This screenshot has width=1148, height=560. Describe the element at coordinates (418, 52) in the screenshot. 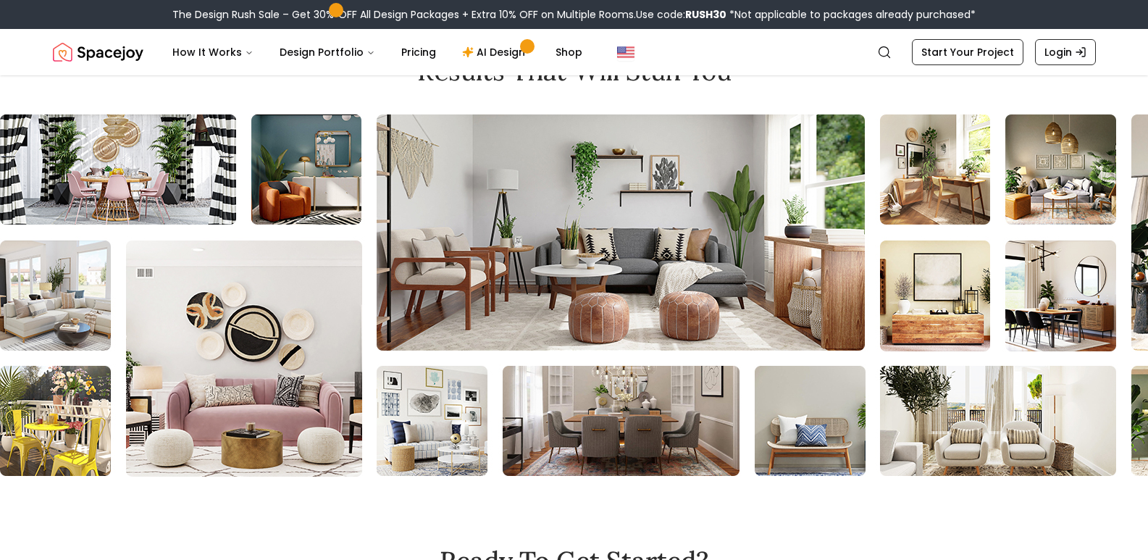

I see `a: Pricing` at that location.